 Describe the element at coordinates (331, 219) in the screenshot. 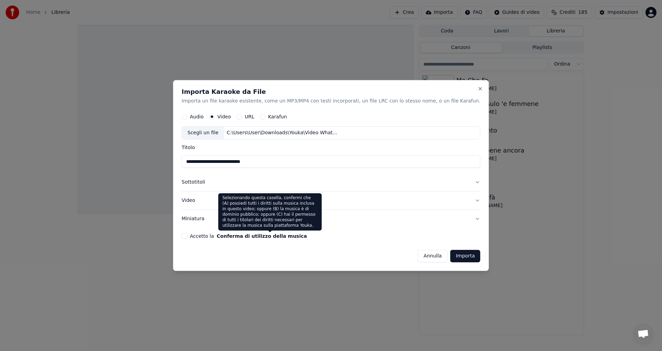

I see `button: Miniatura` at that location.